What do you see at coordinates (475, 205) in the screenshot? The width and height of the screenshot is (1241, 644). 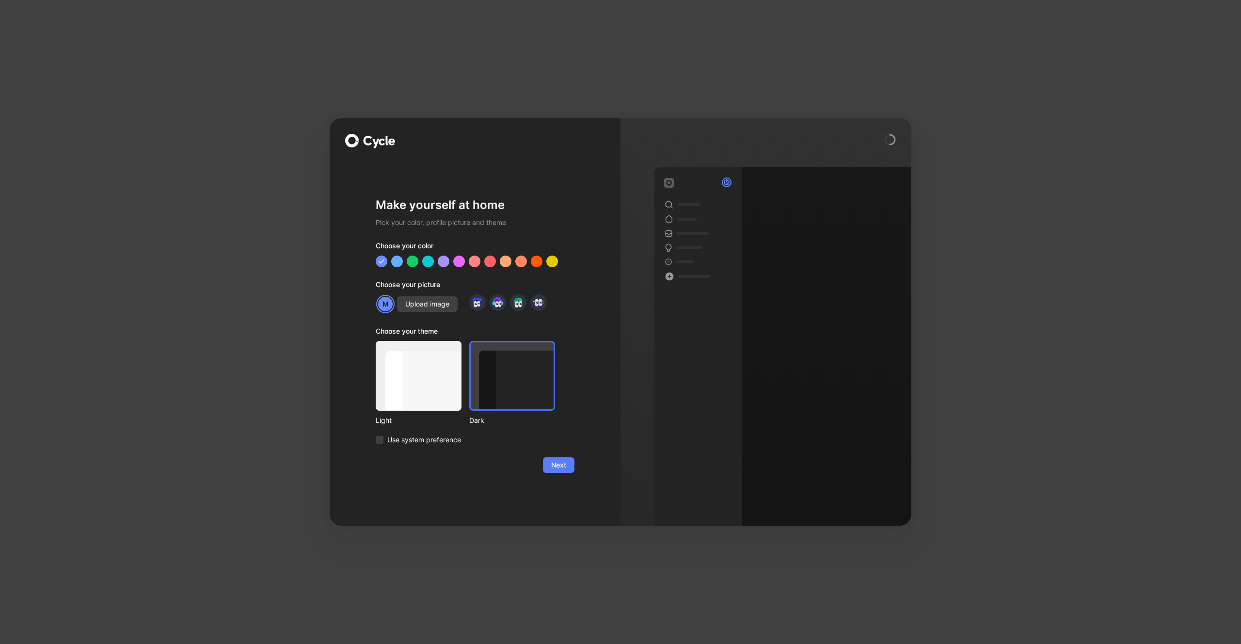 I see `h1: Make yourself at home` at bounding box center [475, 205].